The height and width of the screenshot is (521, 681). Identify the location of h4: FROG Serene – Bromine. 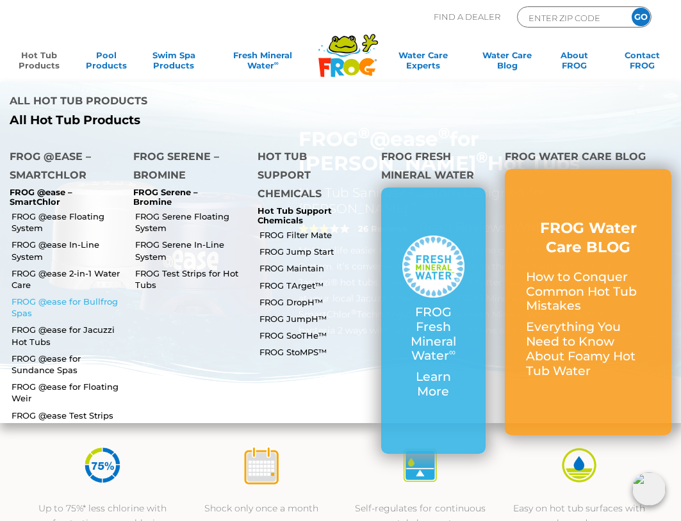
(185, 167).